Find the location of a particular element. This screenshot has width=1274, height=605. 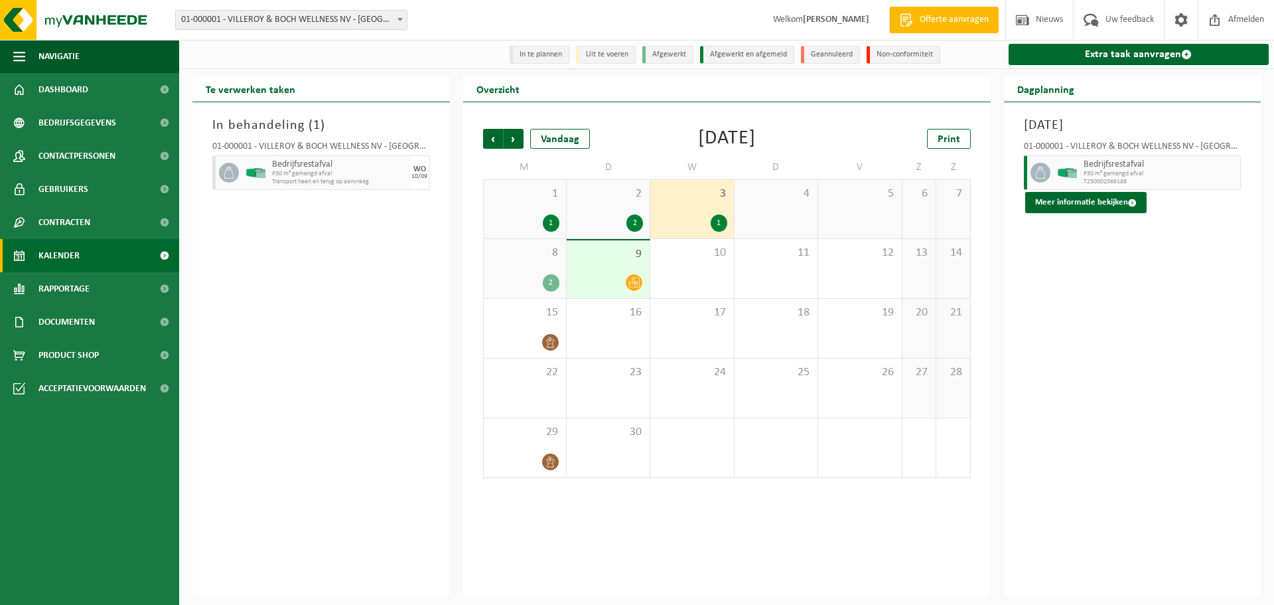

span: Contactpersonen is located at coordinates (77, 156).